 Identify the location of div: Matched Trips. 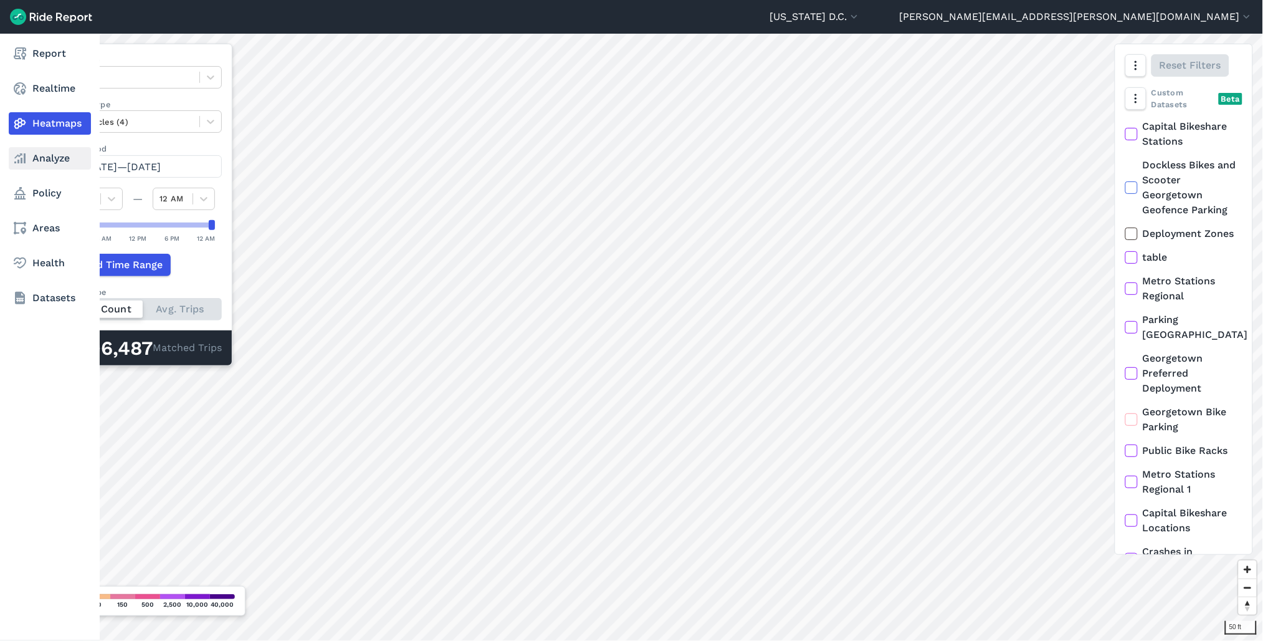
(141, 348).